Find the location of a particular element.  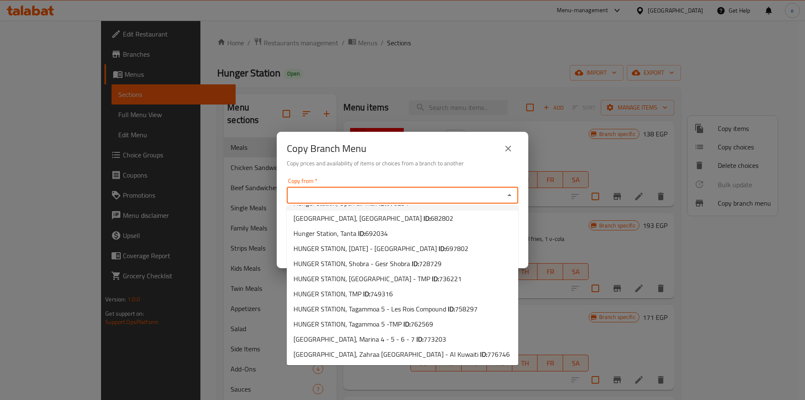

span: HUNGER STATION, Shobra - Gesr Shobra is located at coordinates (367, 263).